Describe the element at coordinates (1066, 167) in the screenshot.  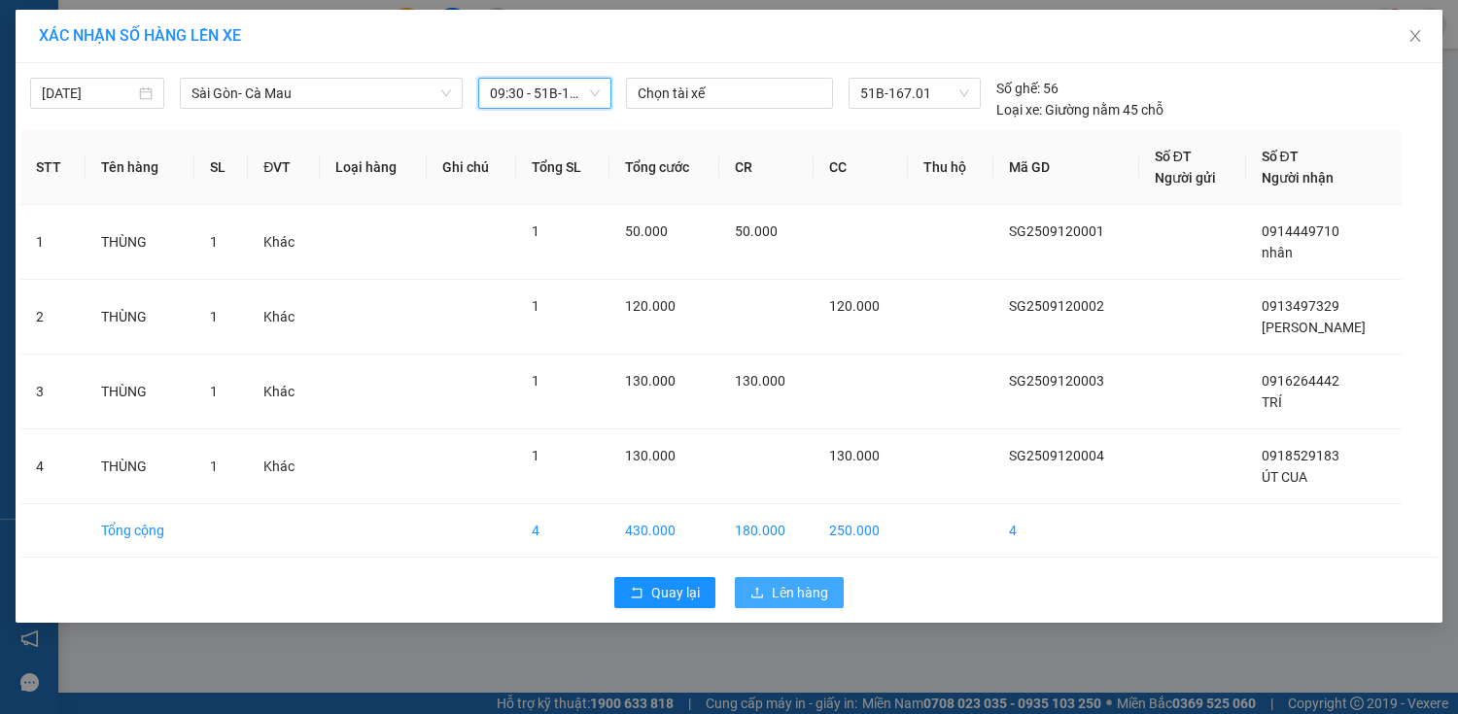
I see `th: Mã GD` at that location.